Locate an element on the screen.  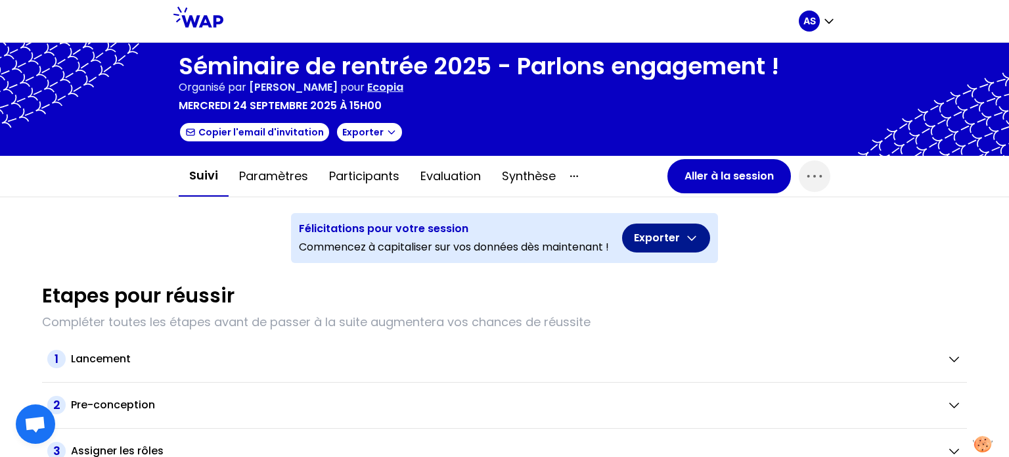
p: pour is located at coordinates (352, 87).